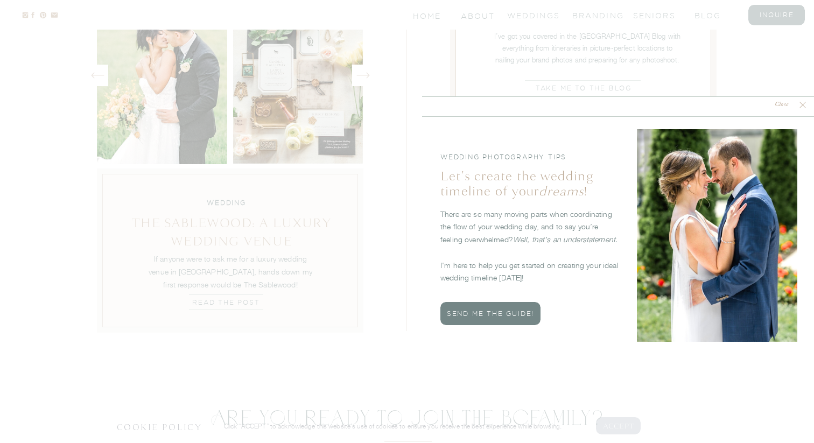  Describe the element at coordinates (776, 15) in the screenshot. I see `a: inquire` at that location.